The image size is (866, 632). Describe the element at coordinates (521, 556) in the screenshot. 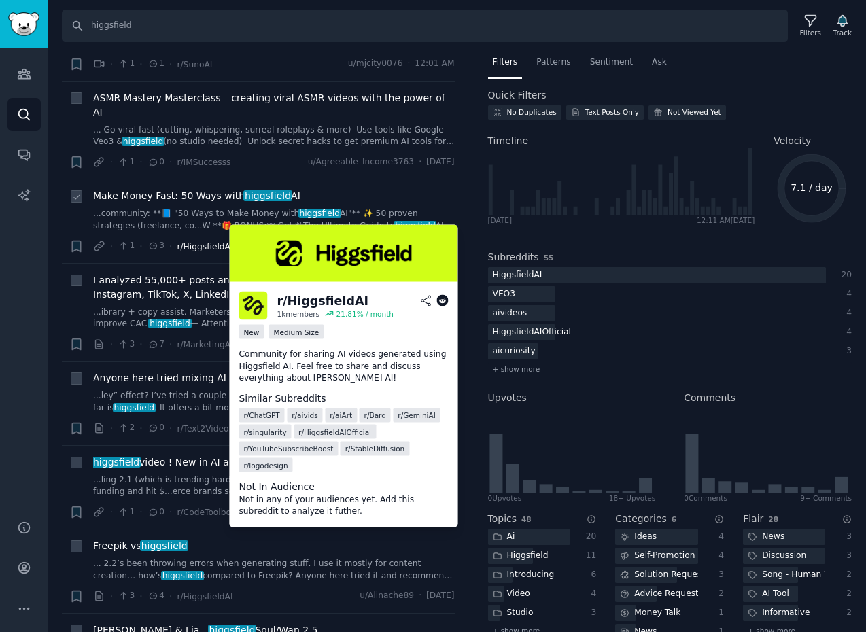

I see `div: Higgsfield` at that location.